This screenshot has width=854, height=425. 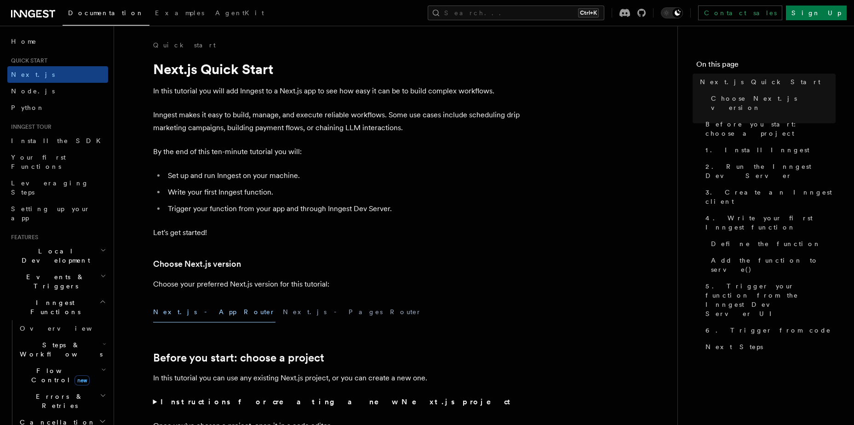 I want to click on a: AgentKit, so click(x=240, y=14).